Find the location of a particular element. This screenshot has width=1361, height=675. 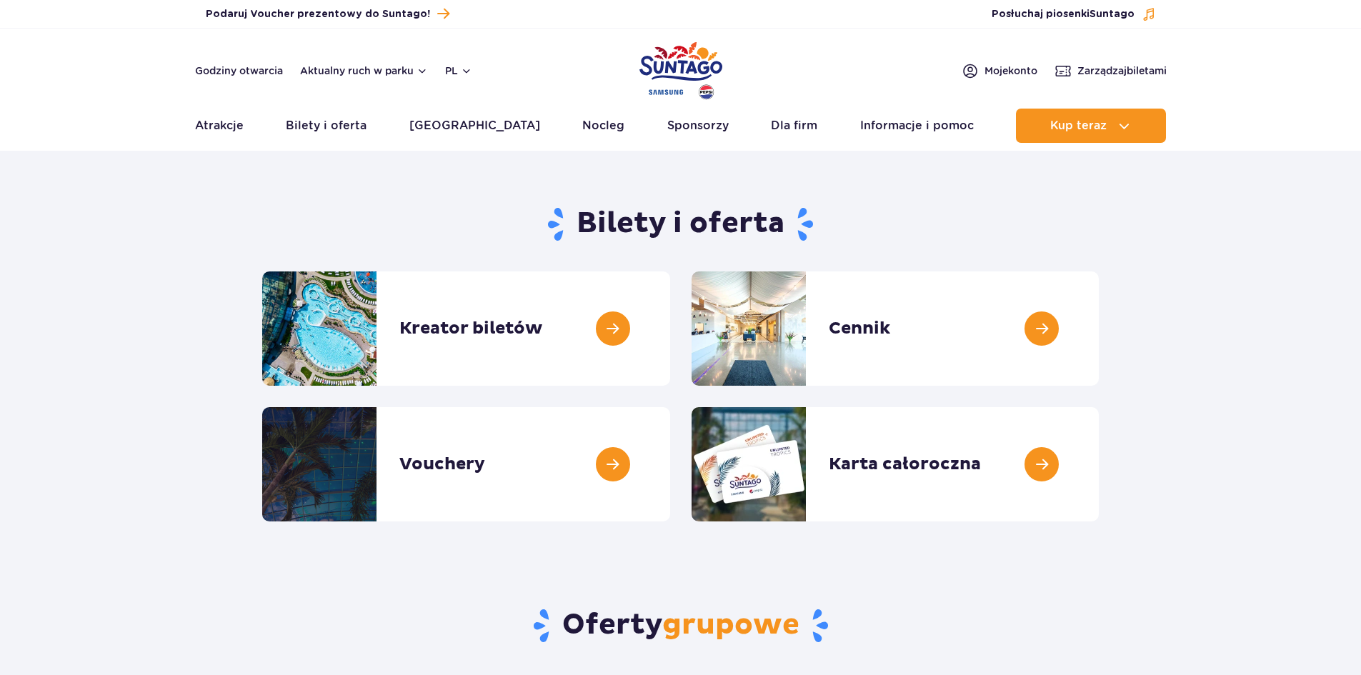

a: Zarządzajbiletami is located at coordinates (1110, 71).